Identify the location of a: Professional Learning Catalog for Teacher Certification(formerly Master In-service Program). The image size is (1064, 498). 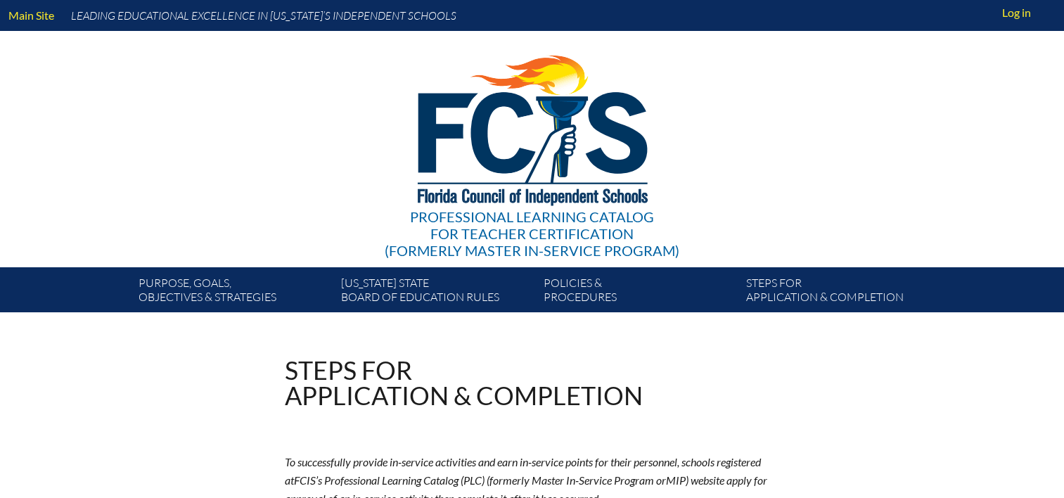
(532, 145).